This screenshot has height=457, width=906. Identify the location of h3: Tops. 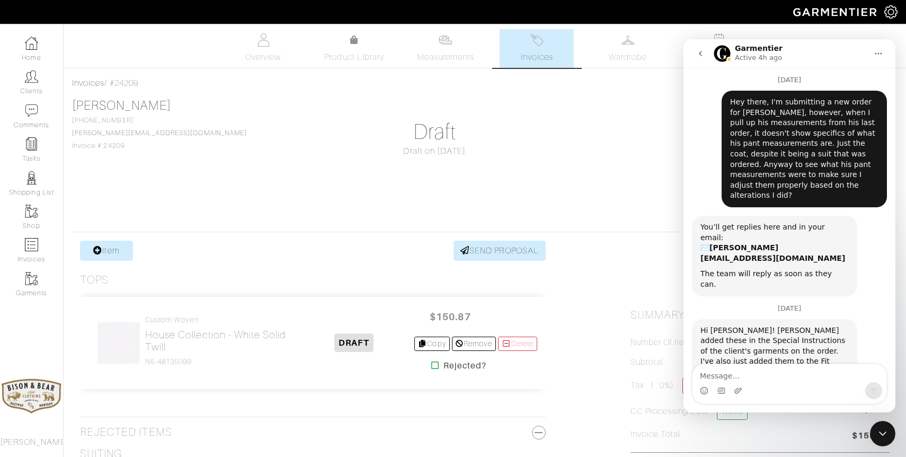
(94, 280).